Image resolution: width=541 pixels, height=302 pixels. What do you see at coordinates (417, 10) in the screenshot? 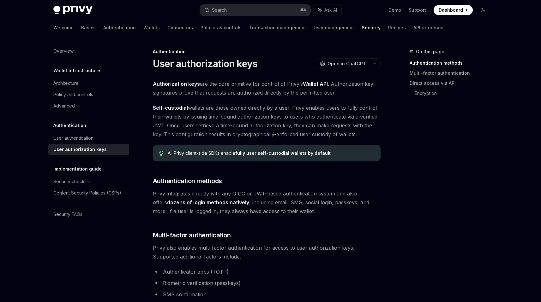
I see `a: Support` at bounding box center [417, 10].